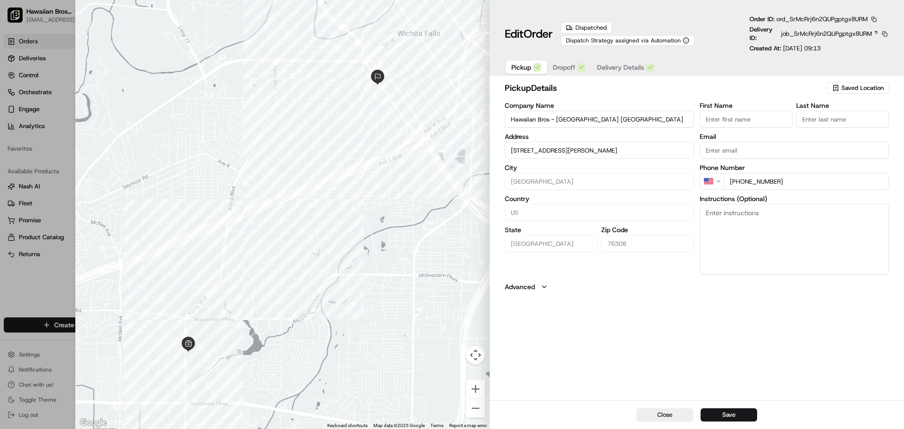 Image resolution: width=904 pixels, height=429 pixels. Describe the element at coordinates (476, 408) in the screenshot. I see `button: Zoom out` at that location.